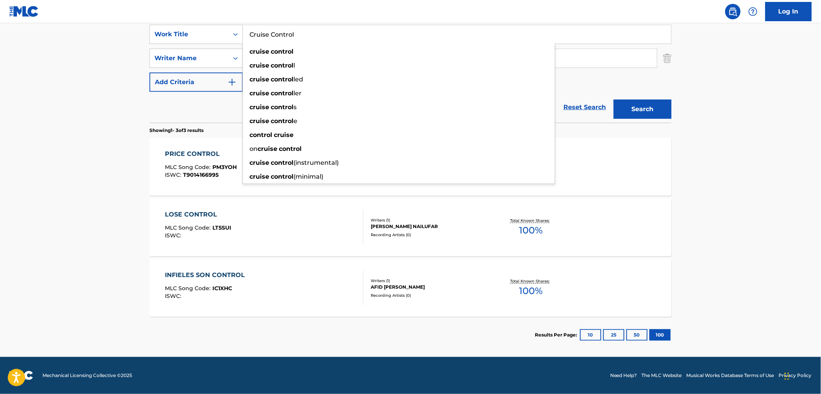  What do you see at coordinates (196, 82) in the screenshot?
I see `button: Add Criteria` at bounding box center [196, 82].